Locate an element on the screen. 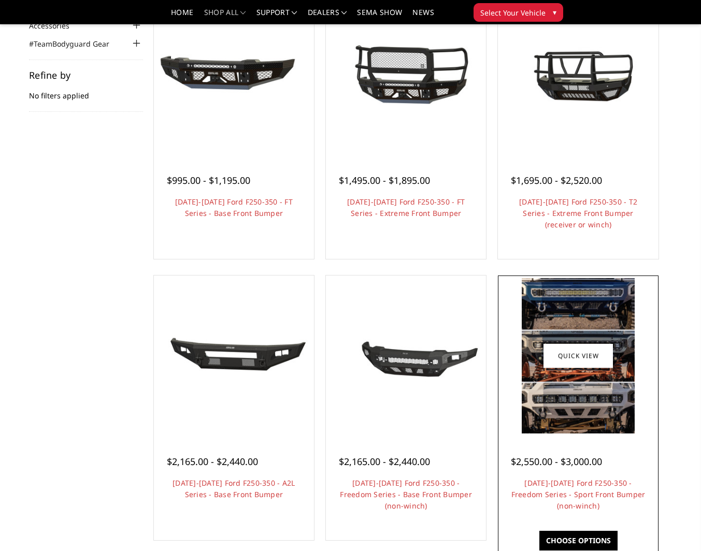 The width and height of the screenshot is (701, 551). a: shop all is located at coordinates (225, 16).